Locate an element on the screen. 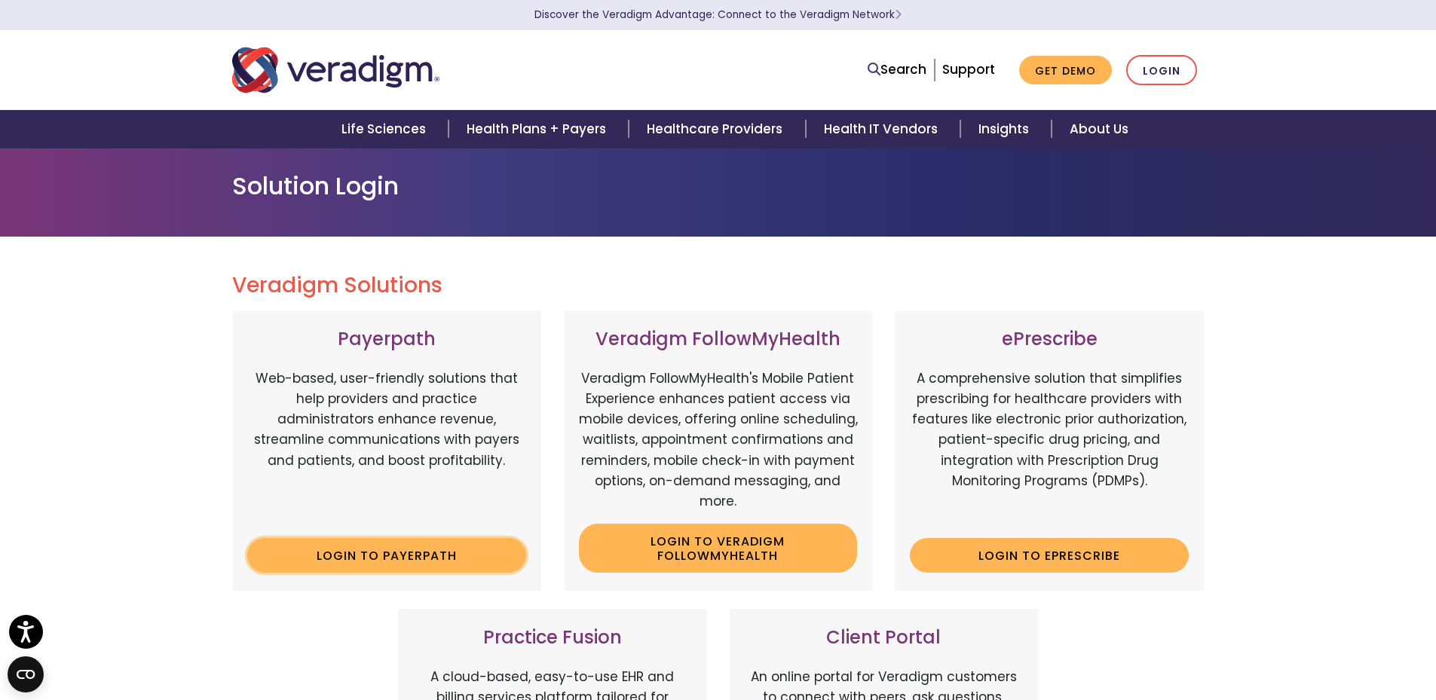 This screenshot has height=700, width=1436. h2: Veradigm Solutions is located at coordinates (718, 286).